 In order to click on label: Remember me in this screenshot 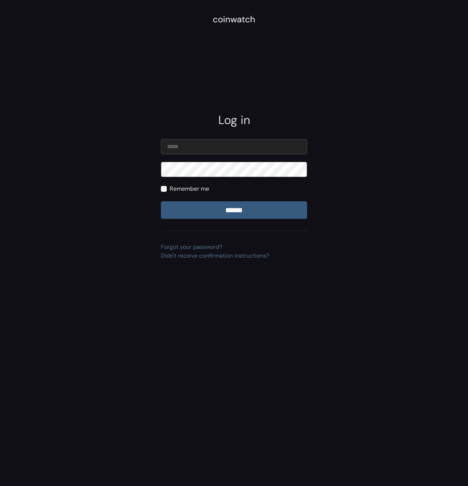, I will do `click(189, 189)`.